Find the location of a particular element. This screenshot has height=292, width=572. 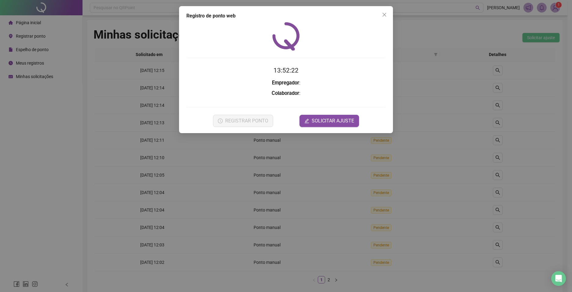

div: Open Intercom Messenger is located at coordinates (559, 278).